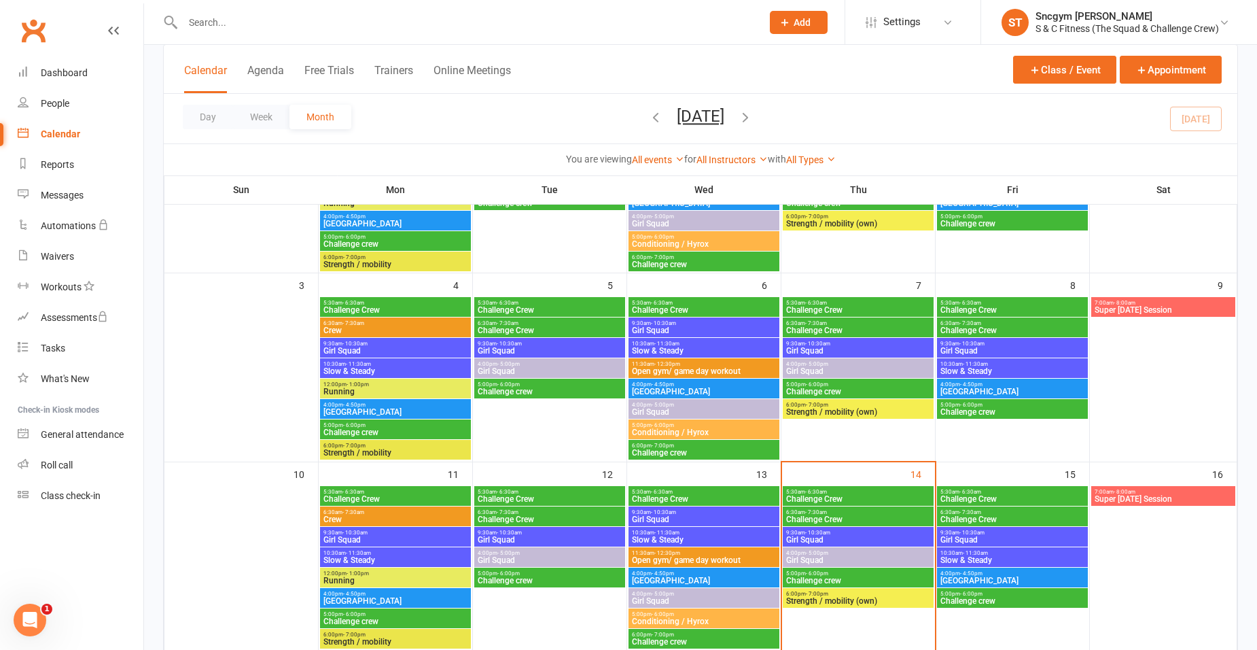 Image resolution: width=1257 pixels, height=650 pixels. Describe the element at coordinates (80, 103) in the screenshot. I see `a: People` at that location.